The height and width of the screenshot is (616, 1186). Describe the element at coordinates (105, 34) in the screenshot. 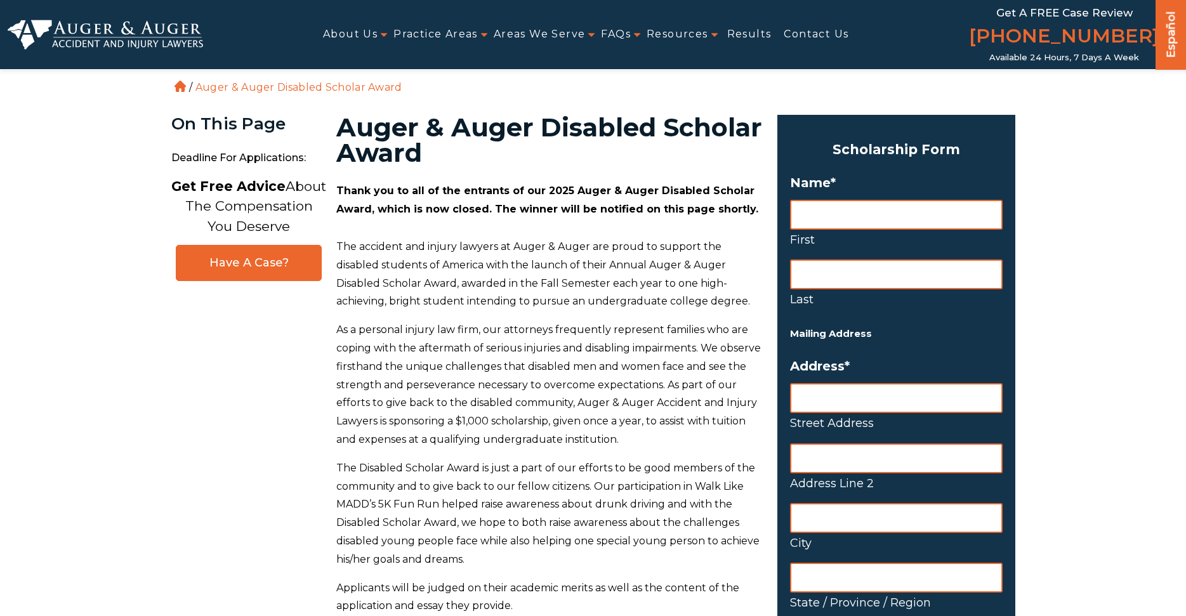

I see `a: Auger & Auger Accident and Injury Lawyers Logo` at that location.